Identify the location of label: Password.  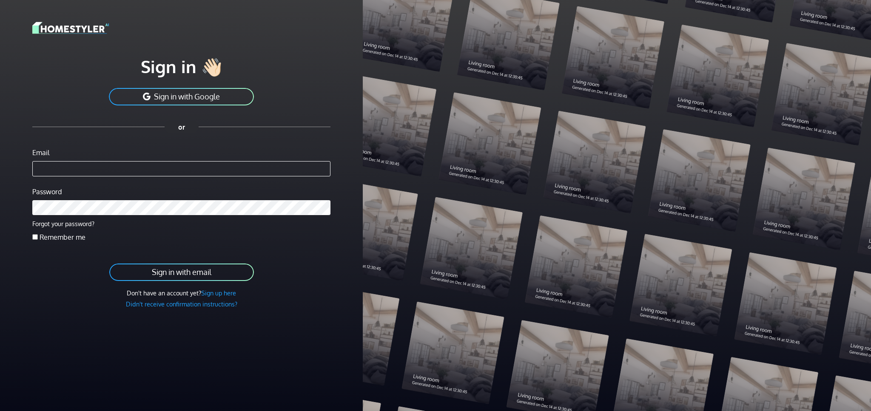
(47, 192).